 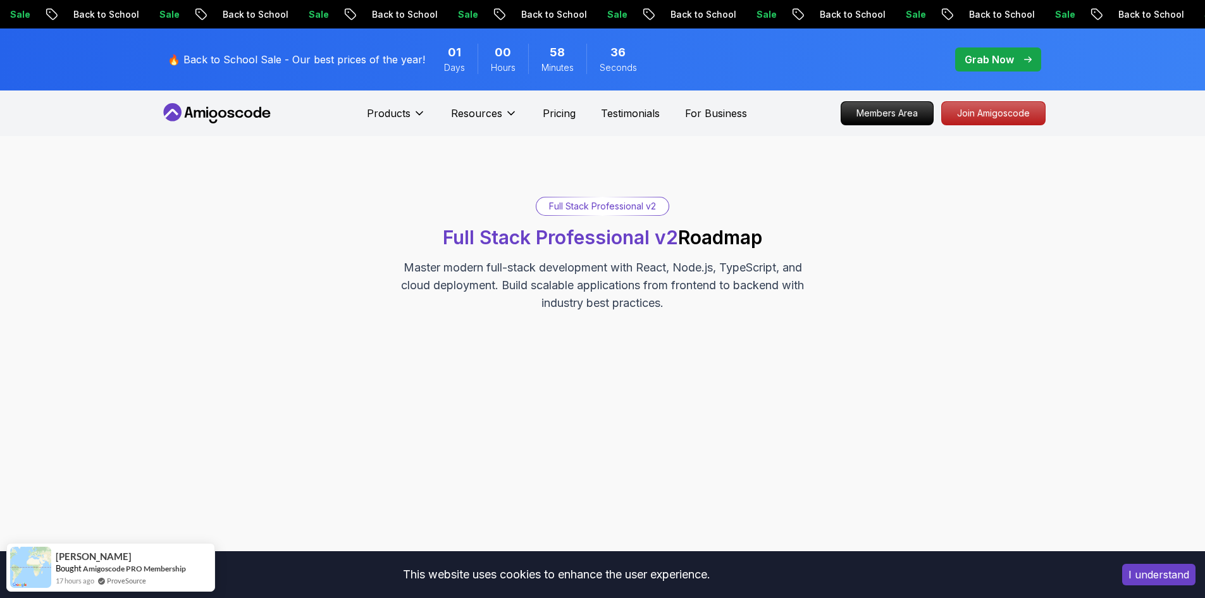 What do you see at coordinates (396, 118) in the screenshot?
I see `button: Products` at bounding box center [396, 118].